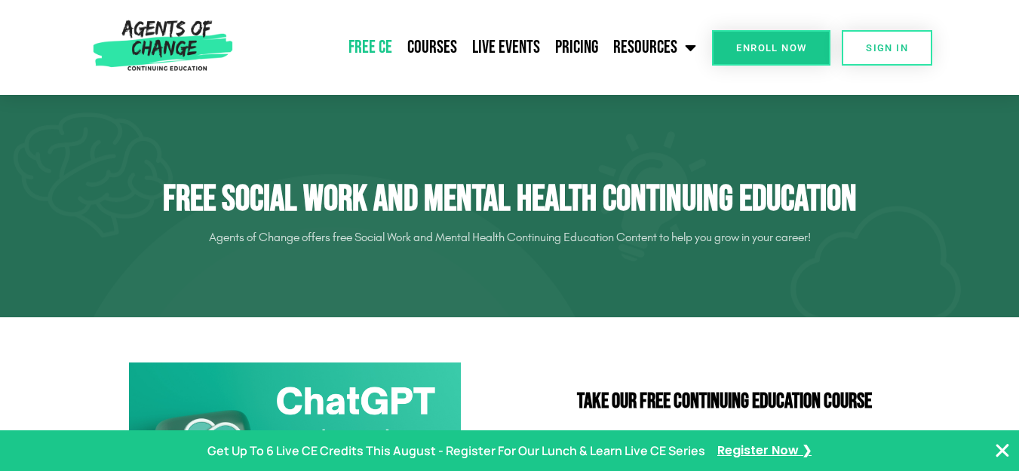  What do you see at coordinates (771, 48) in the screenshot?
I see `a: Enroll Now` at bounding box center [771, 48].